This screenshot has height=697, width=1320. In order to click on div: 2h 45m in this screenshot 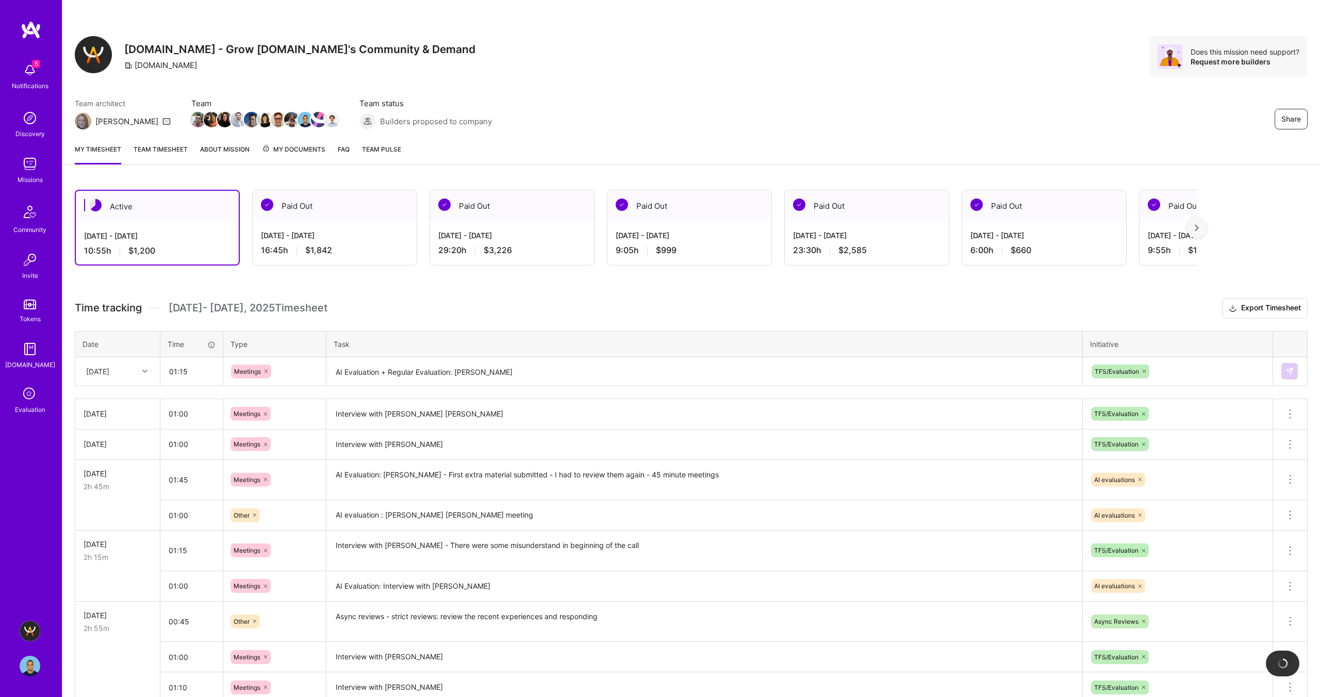, I will do `click(118, 486)`.